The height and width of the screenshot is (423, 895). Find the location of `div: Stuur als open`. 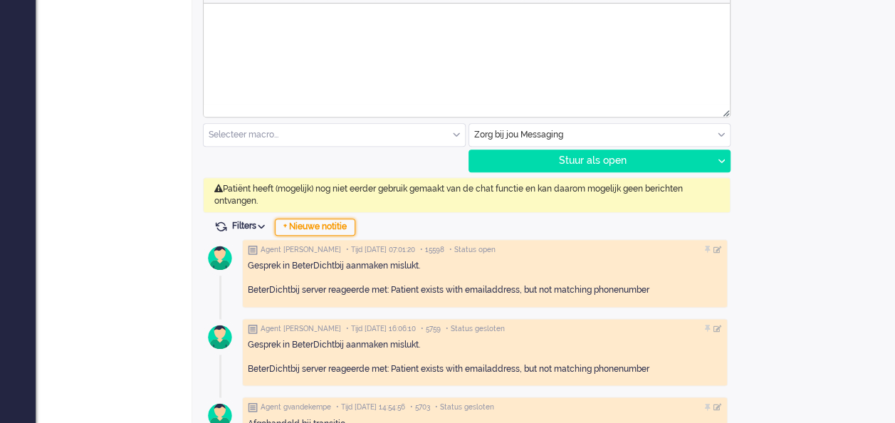

div: Stuur als open is located at coordinates (591, 161).